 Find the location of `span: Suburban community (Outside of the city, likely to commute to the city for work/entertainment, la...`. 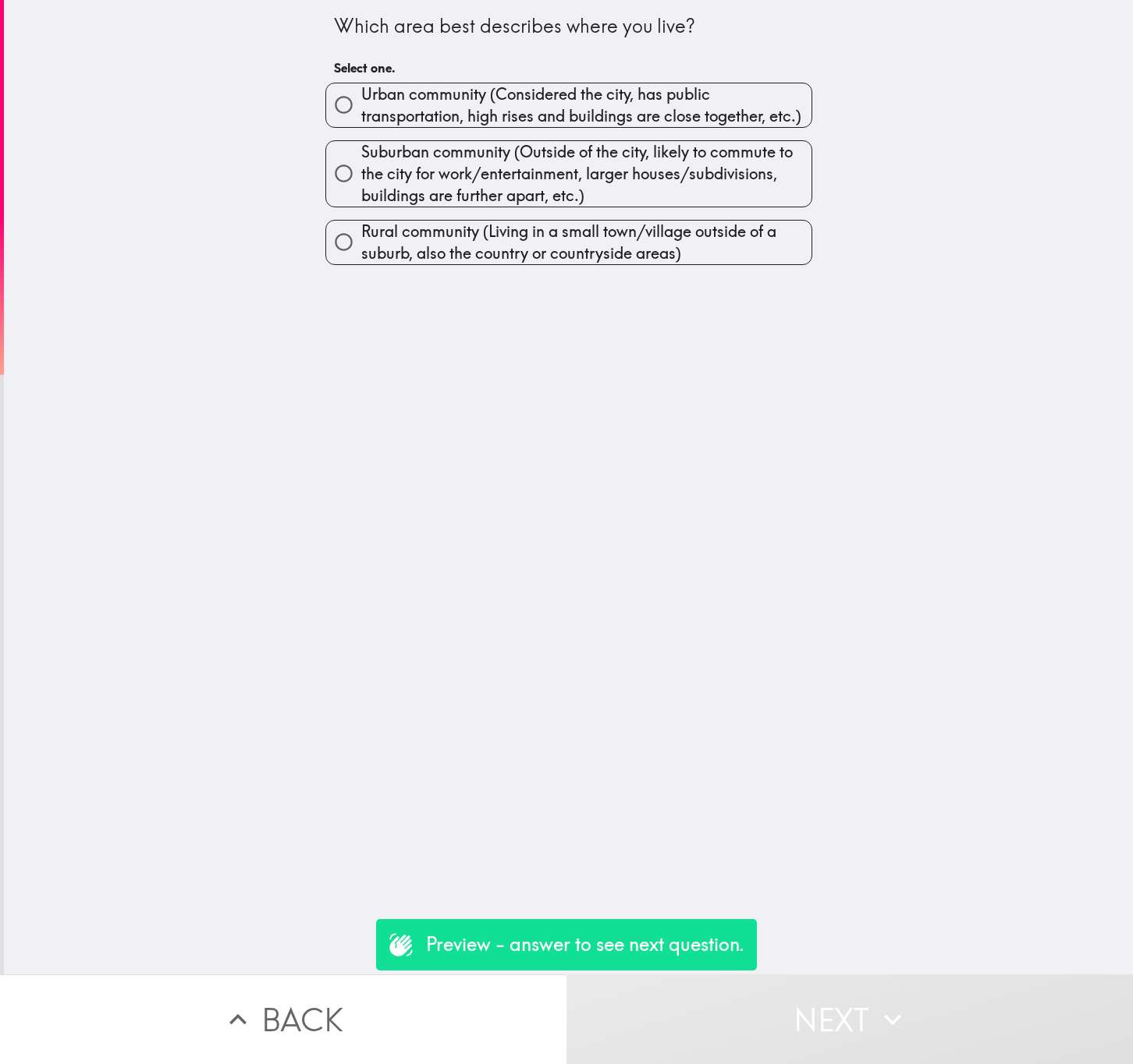

span: Suburban community (Outside of the city, likely to commute to the city for work/entertainment, la... is located at coordinates (586, 174).